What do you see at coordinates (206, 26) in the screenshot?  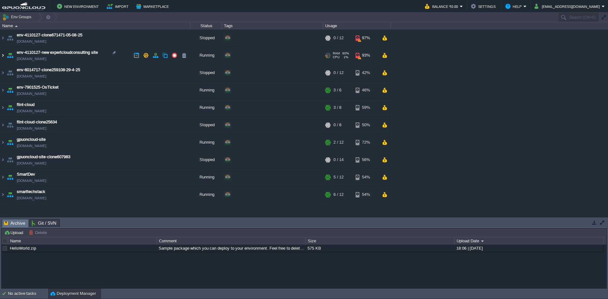 I see `div: Status` at bounding box center [206, 26].